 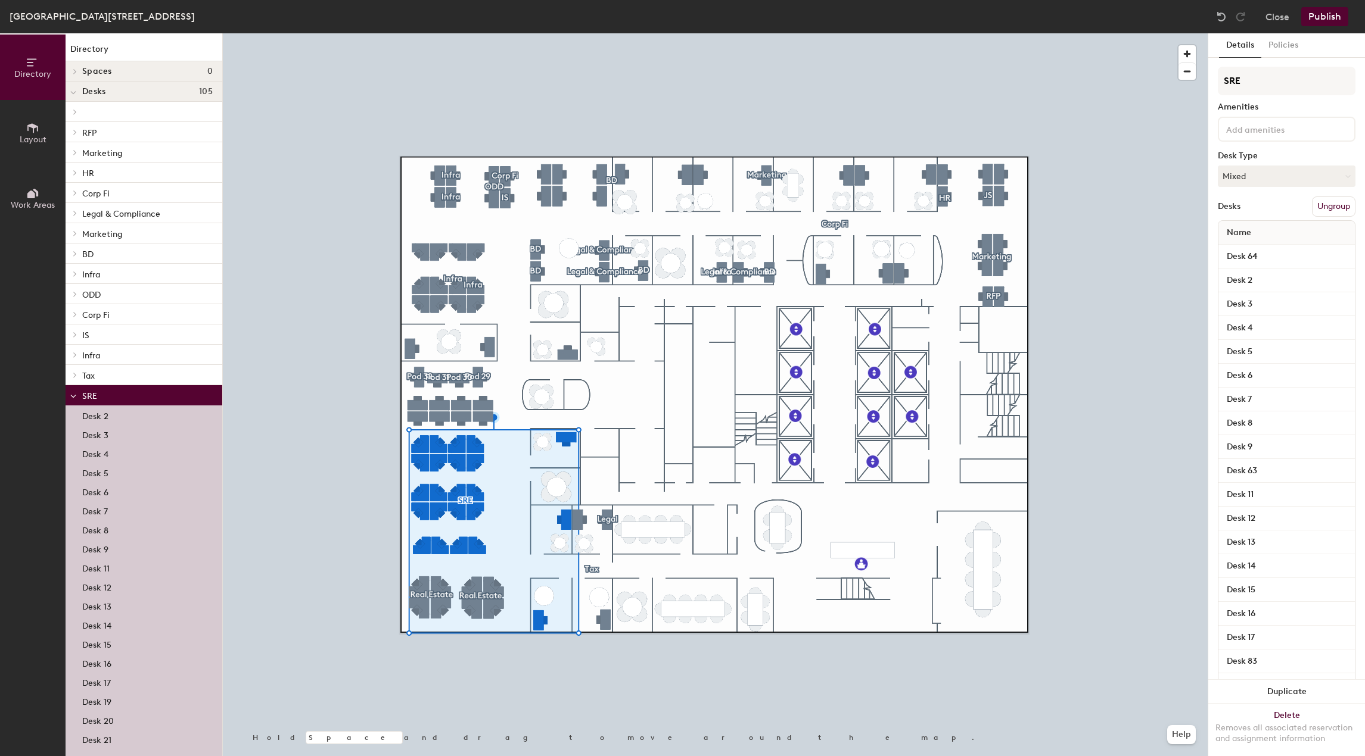 What do you see at coordinates (86, 335) in the screenshot?
I see `span: IS` at bounding box center [86, 335].